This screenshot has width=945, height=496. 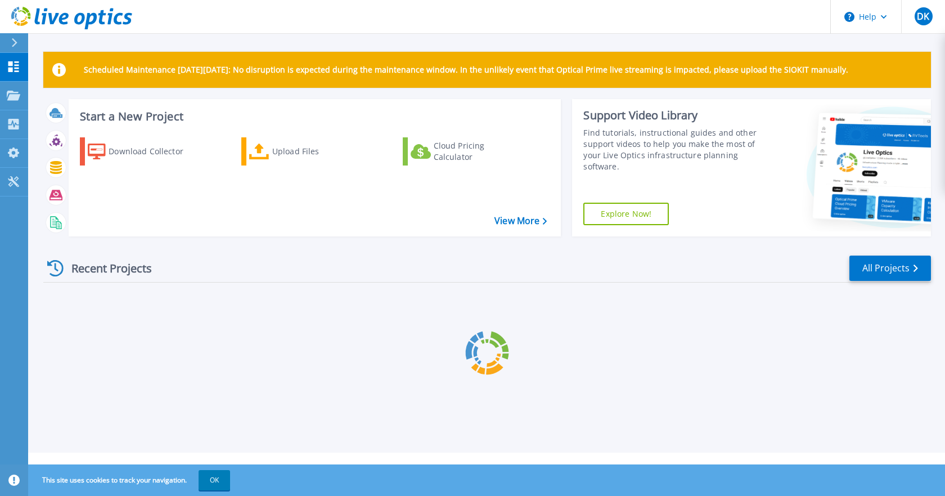 What do you see at coordinates (479, 151) in the screenshot?
I see `div: Cloud Pricing Calculator` at bounding box center [479, 151].